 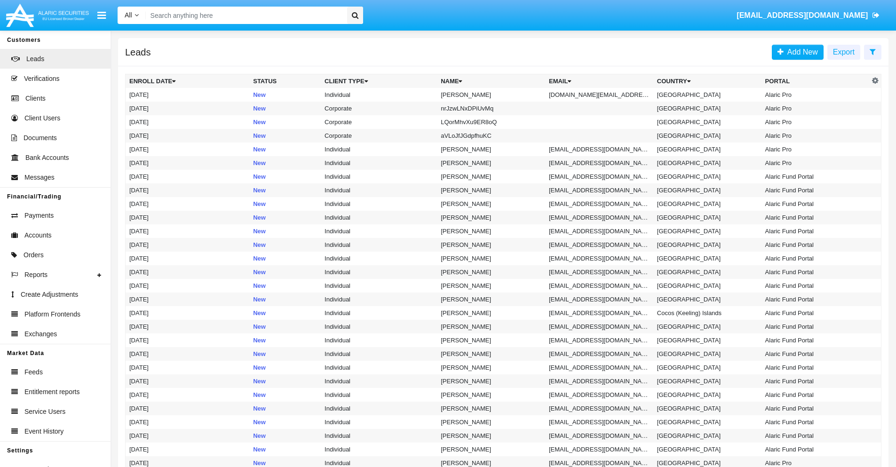 What do you see at coordinates (39, 215) in the screenshot?
I see `span: Payments` at bounding box center [39, 215].